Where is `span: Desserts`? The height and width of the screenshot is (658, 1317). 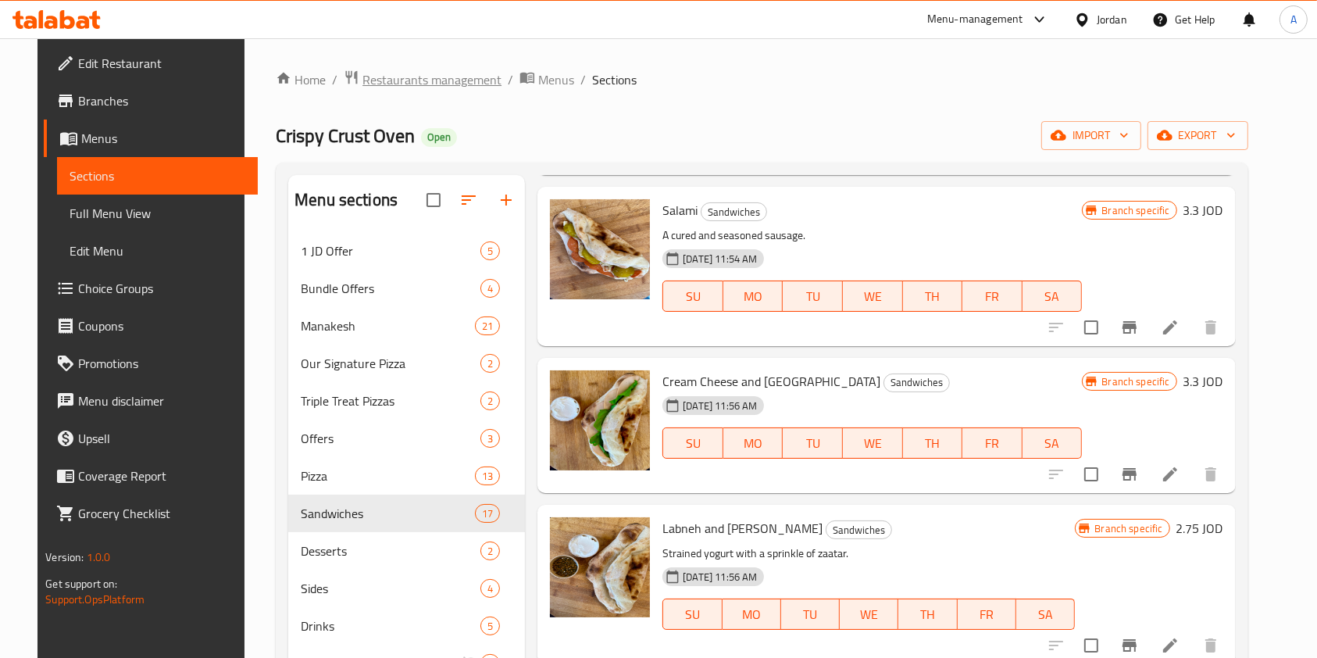 span: Desserts is located at coordinates (391, 551).